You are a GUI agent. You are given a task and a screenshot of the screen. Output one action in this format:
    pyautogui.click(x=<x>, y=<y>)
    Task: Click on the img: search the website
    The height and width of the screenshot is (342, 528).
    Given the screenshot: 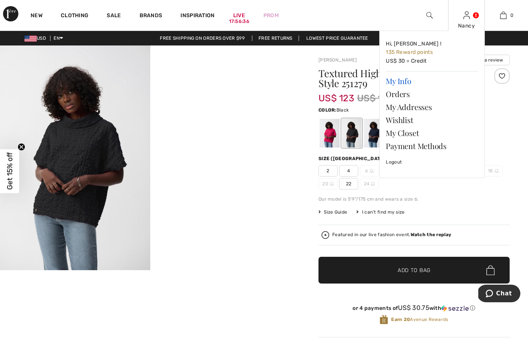 What is the action you would take?
    pyautogui.click(x=430, y=15)
    